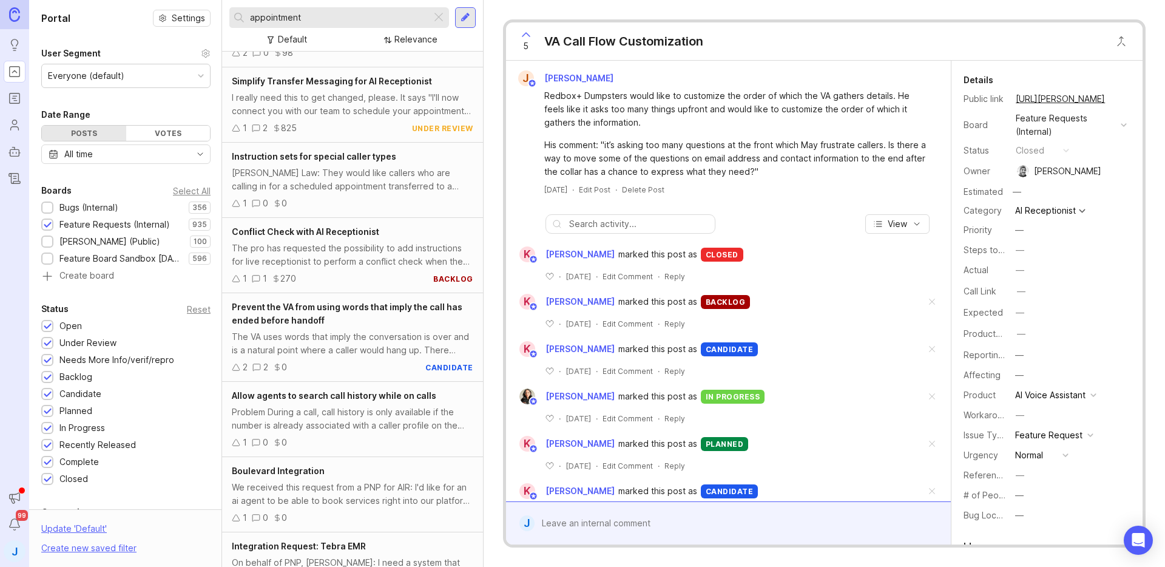 This screenshot has height=567, width=1165. Describe the element at coordinates (972, 546) in the screenshot. I see `div: Idea` at that location.